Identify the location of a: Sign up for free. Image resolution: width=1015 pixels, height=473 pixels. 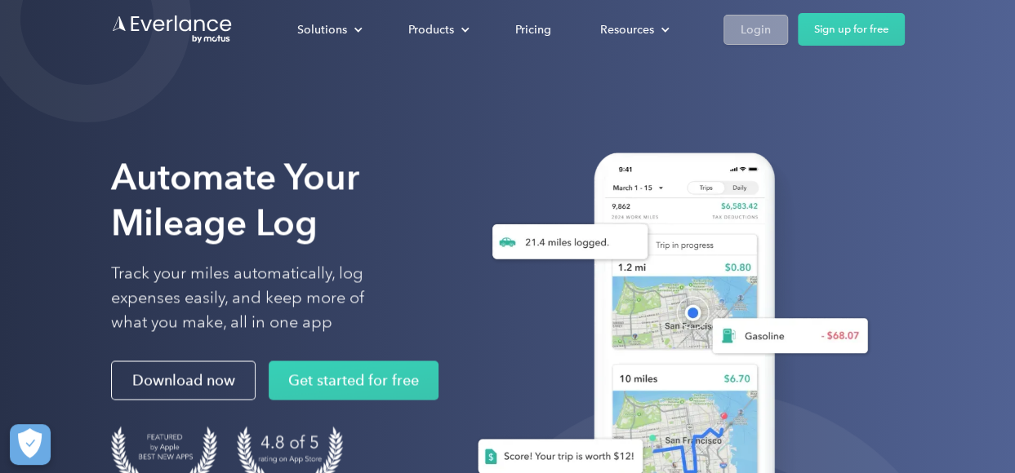
(851, 29).